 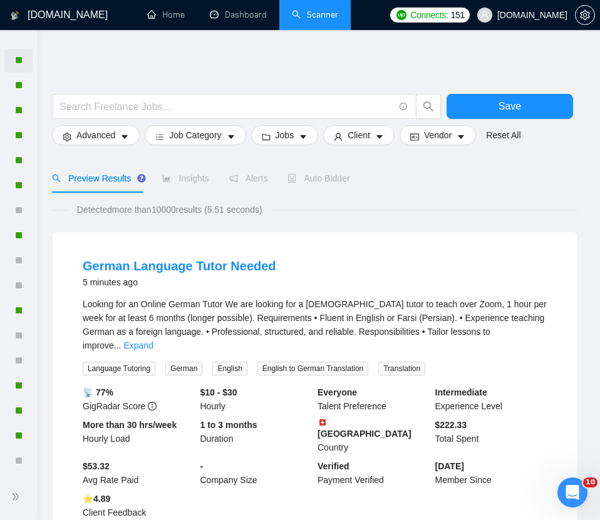 What do you see at coordinates (195, 135) in the screenshot?
I see `button: barsJob Categorycaret-down` at bounding box center [195, 135].